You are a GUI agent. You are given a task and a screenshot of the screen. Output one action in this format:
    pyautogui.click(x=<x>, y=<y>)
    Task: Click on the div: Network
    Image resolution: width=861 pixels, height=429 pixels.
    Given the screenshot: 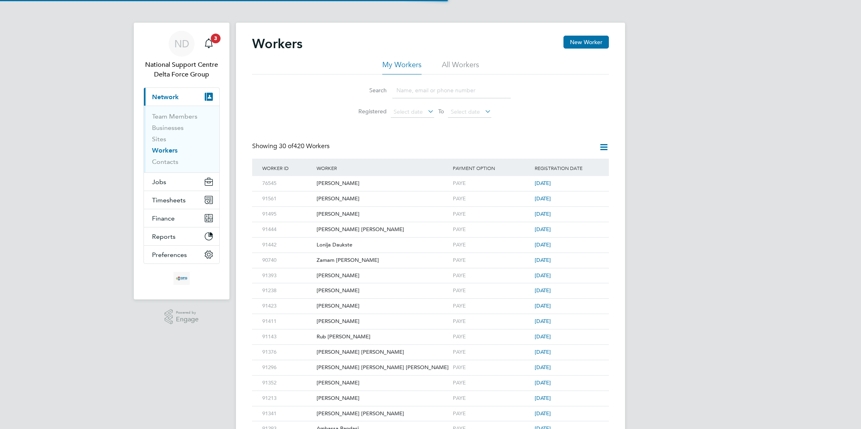 What is the action you would take?
    pyautogui.click(x=182, y=139)
    